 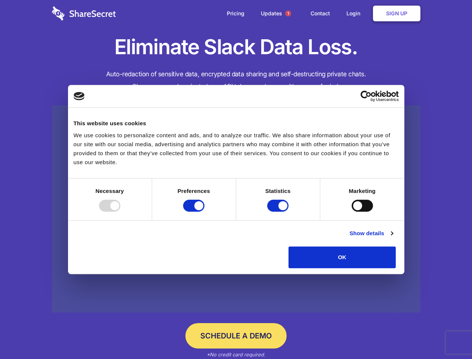 I want to click on strong: Marketing, so click(x=362, y=191).